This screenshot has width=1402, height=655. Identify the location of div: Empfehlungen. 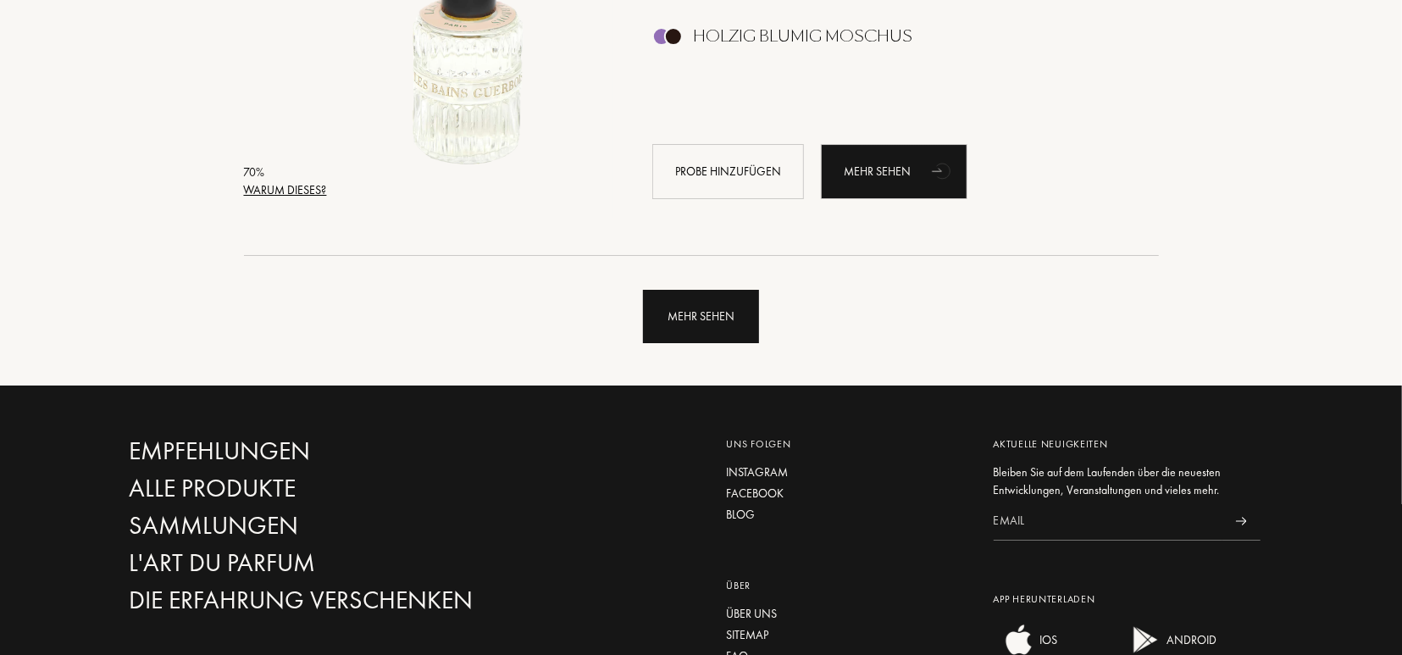
(312, 451).